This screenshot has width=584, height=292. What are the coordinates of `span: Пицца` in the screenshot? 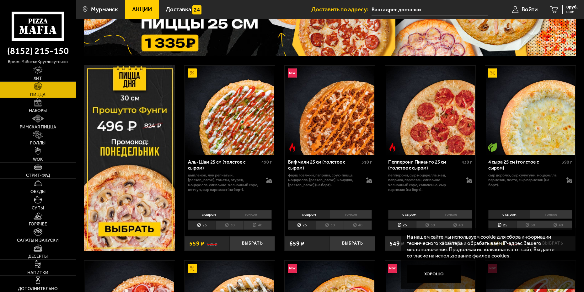 It's located at (38, 95).